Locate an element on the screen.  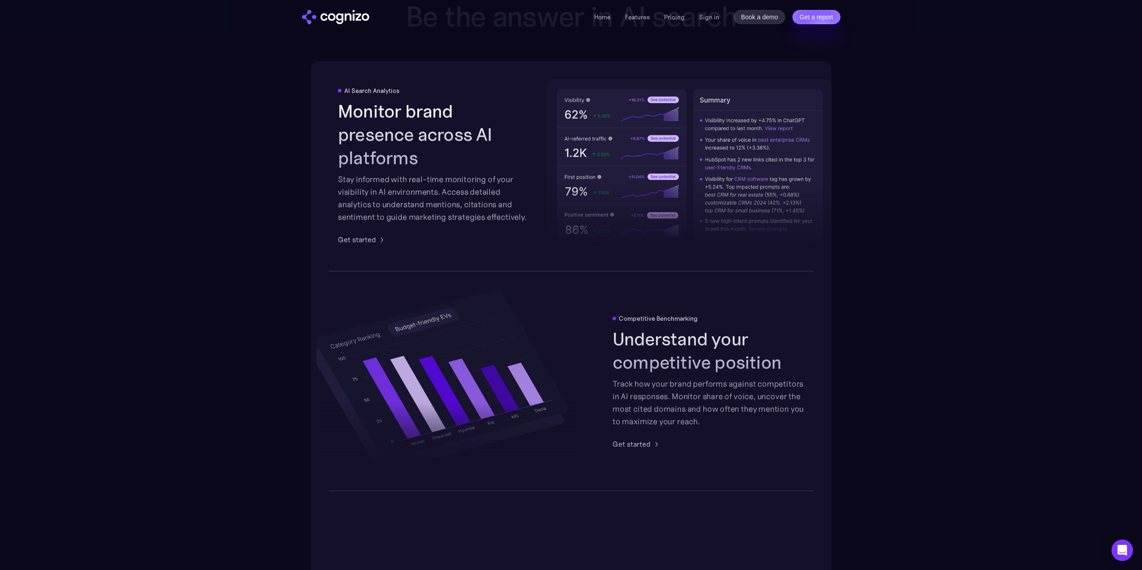
a: Book a demo is located at coordinates (759, 17).